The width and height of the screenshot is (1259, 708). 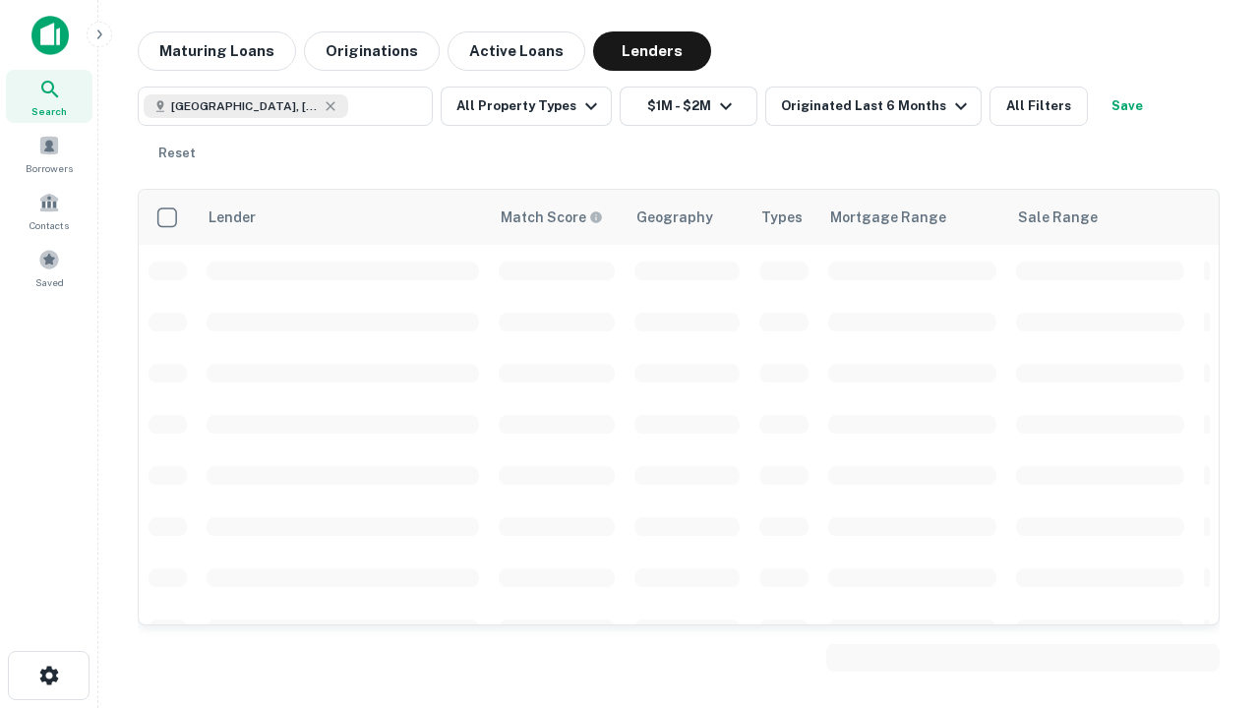 What do you see at coordinates (888, 217) in the screenshot?
I see `div: Mortgage Range` at bounding box center [888, 217].